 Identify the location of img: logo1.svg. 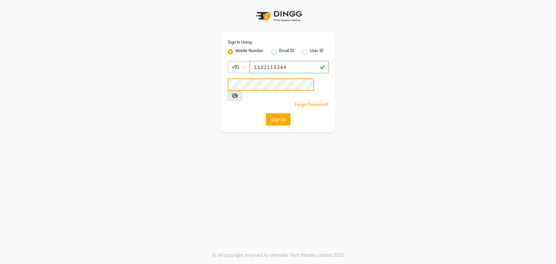
(278, 16).